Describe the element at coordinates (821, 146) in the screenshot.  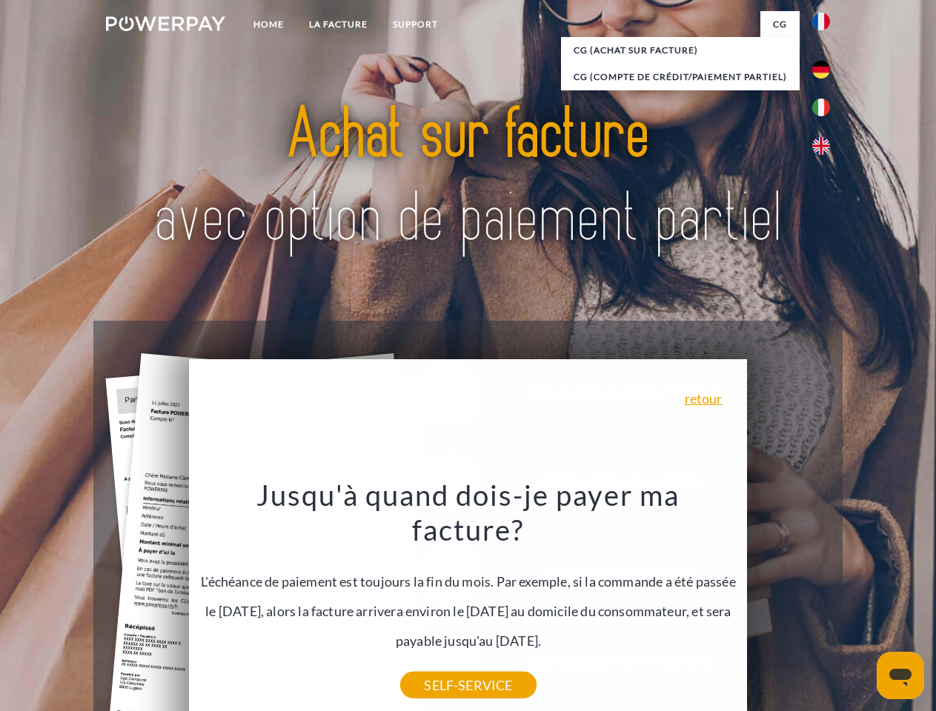
I see `img: en` at that location.